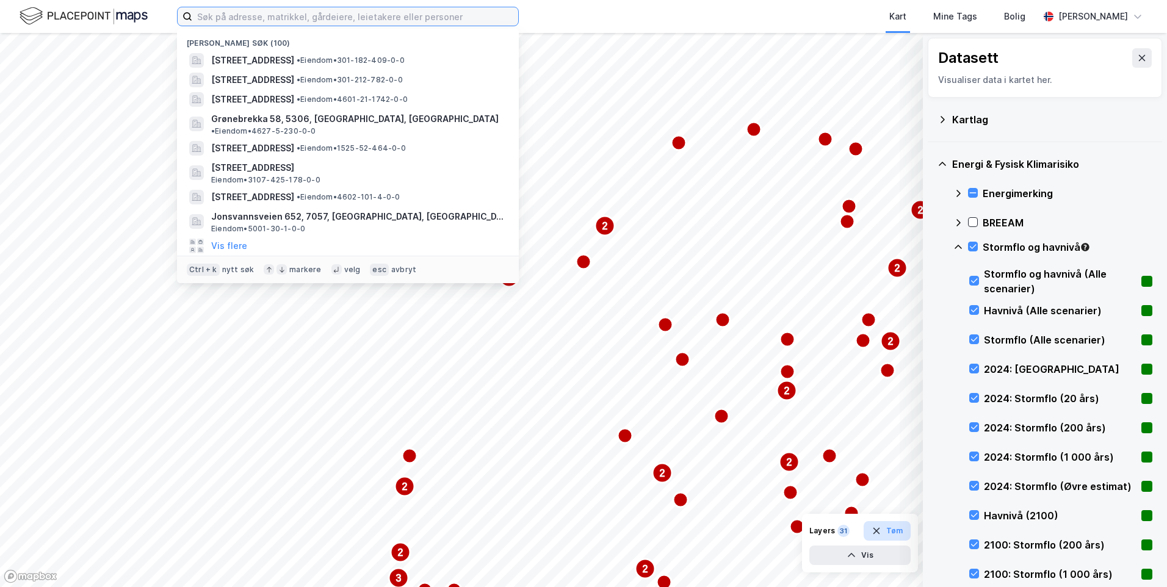  I want to click on div: Mine Tags, so click(956, 16).